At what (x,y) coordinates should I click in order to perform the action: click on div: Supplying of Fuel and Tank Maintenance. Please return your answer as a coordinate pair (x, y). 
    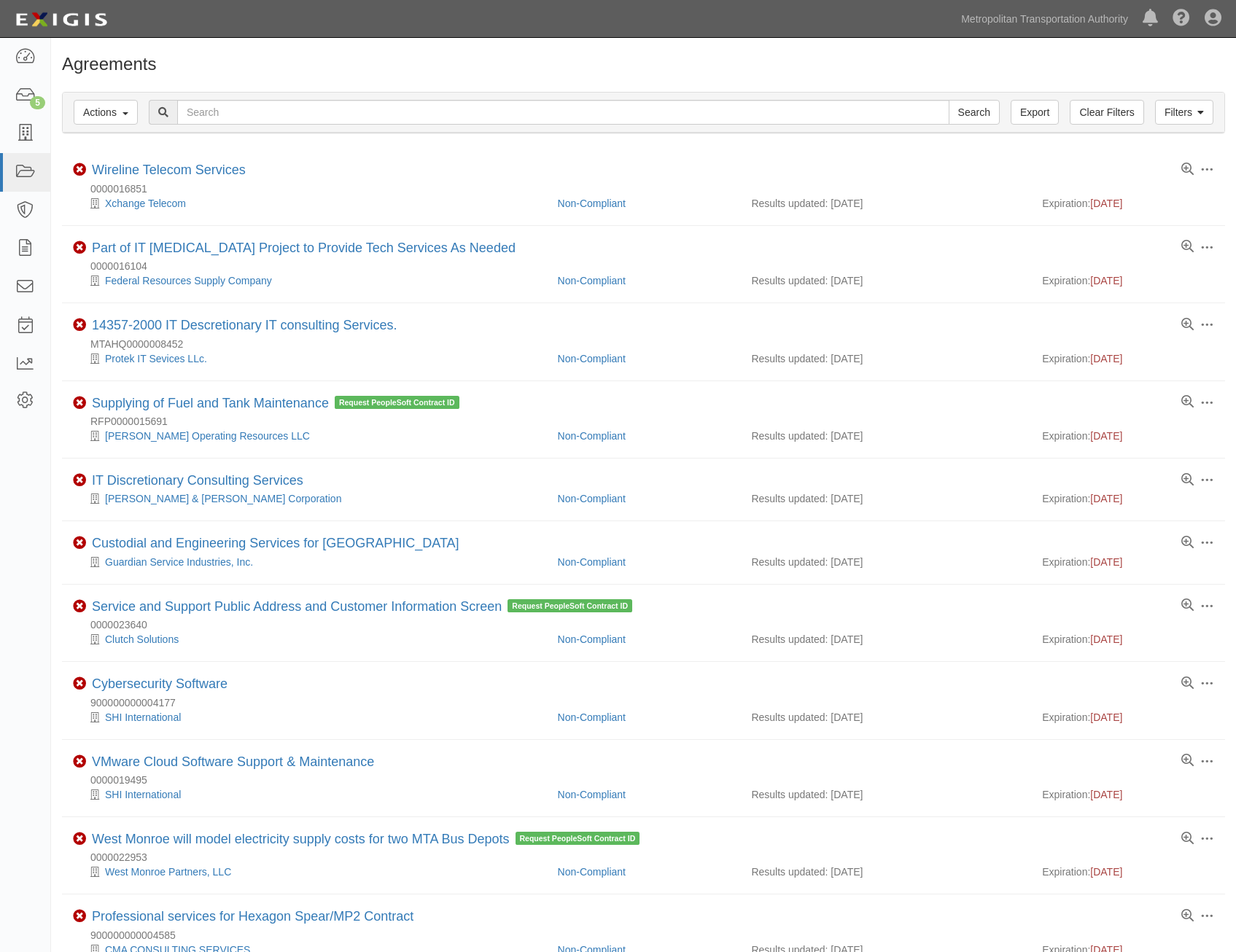
    Looking at the image, I should click on (275, 404).